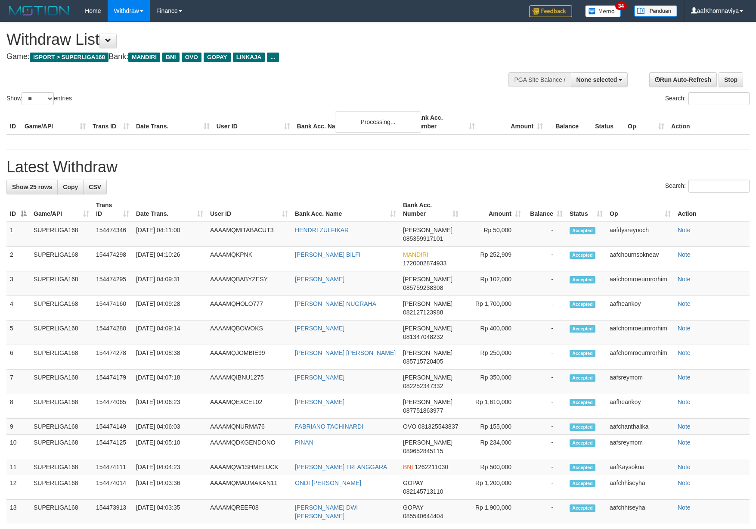 The height and width of the screenshot is (529, 756). What do you see at coordinates (646, 122) in the screenshot?
I see `th: Op` at bounding box center [646, 122].